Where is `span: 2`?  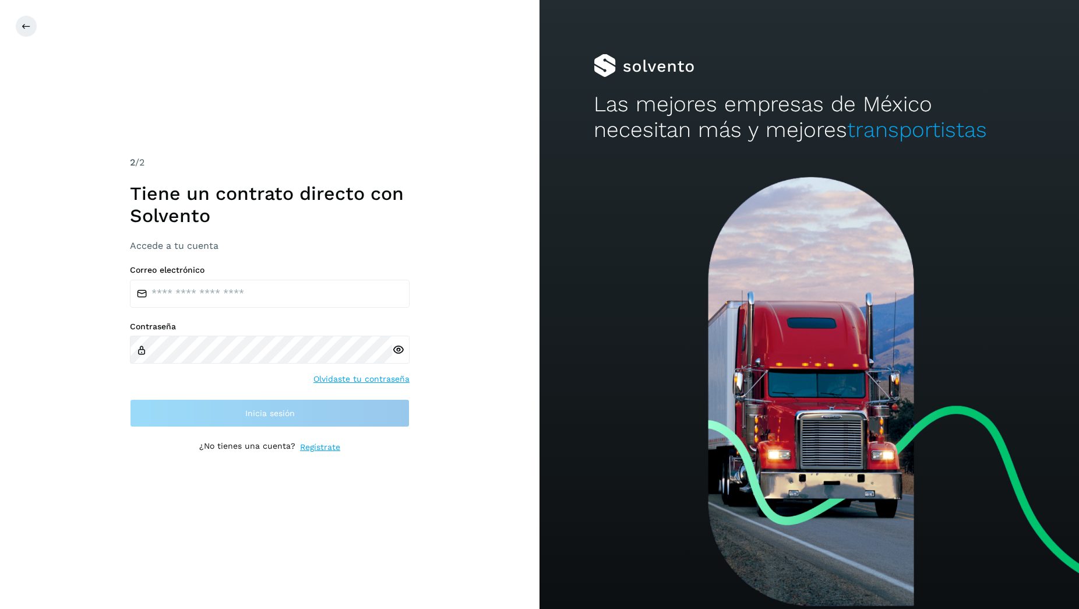 span: 2 is located at coordinates (132, 162).